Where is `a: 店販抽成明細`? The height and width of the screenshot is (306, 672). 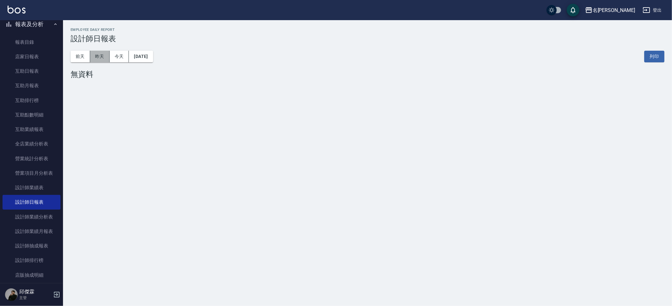
a: 店販抽成明細 is located at coordinates (31, 275).